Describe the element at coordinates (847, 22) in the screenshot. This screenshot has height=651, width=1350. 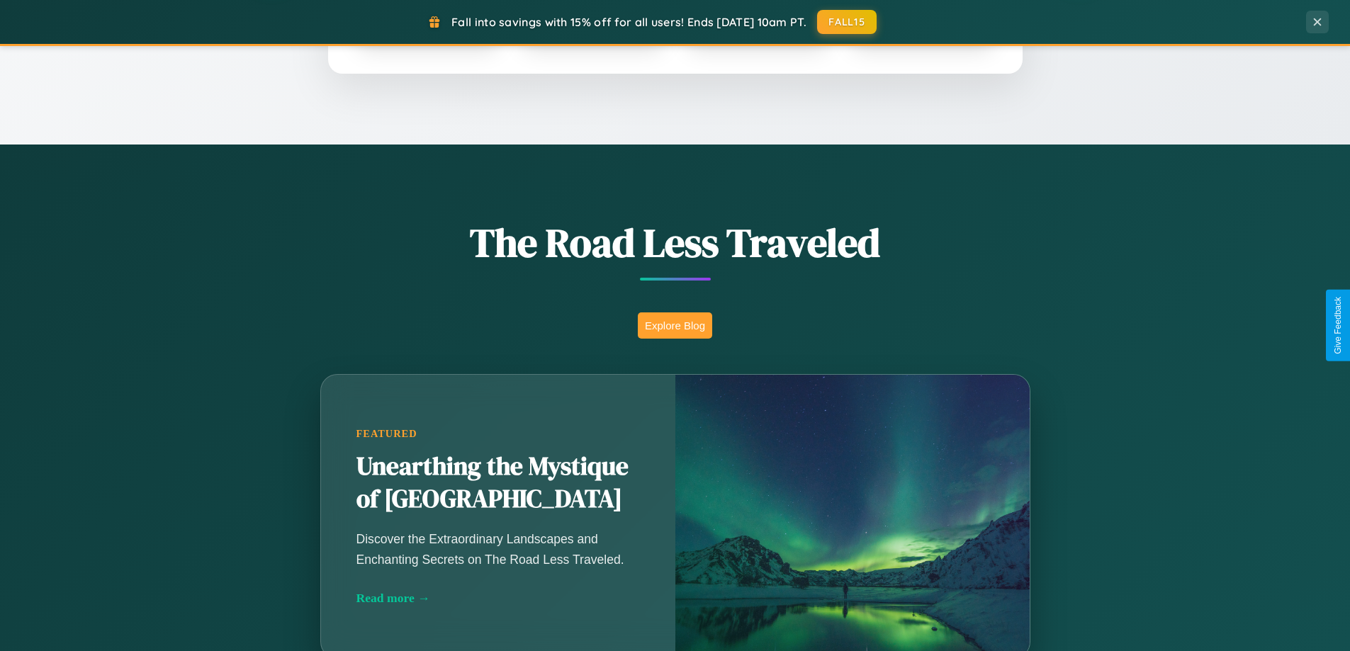
I see `button: FALL15` at that location.